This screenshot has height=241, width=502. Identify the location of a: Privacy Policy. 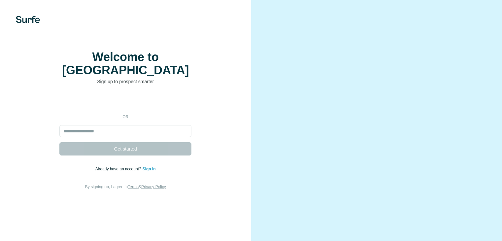
(153, 187).